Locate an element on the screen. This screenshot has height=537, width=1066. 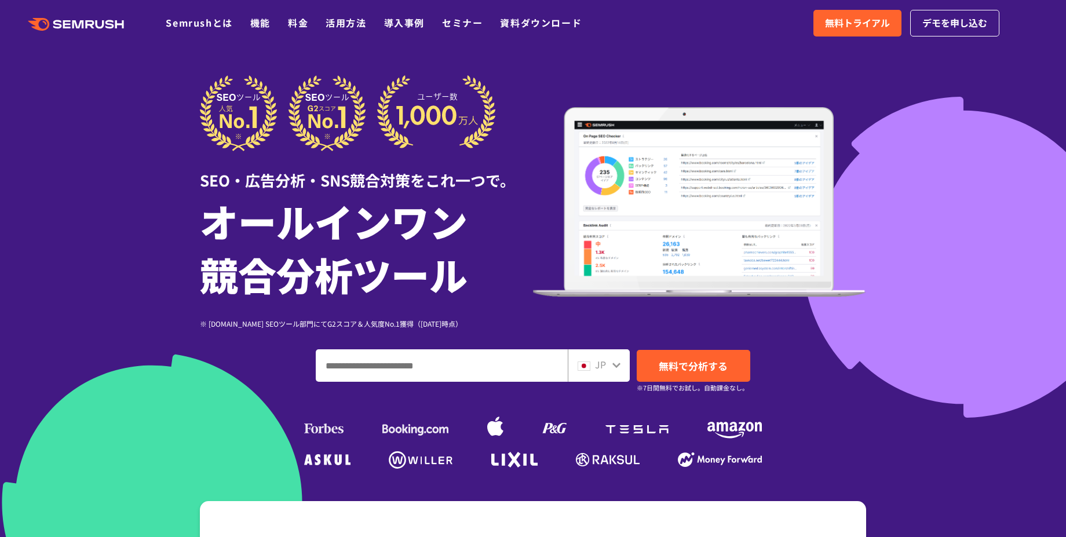
a: セミナー is located at coordinates (462, 23).